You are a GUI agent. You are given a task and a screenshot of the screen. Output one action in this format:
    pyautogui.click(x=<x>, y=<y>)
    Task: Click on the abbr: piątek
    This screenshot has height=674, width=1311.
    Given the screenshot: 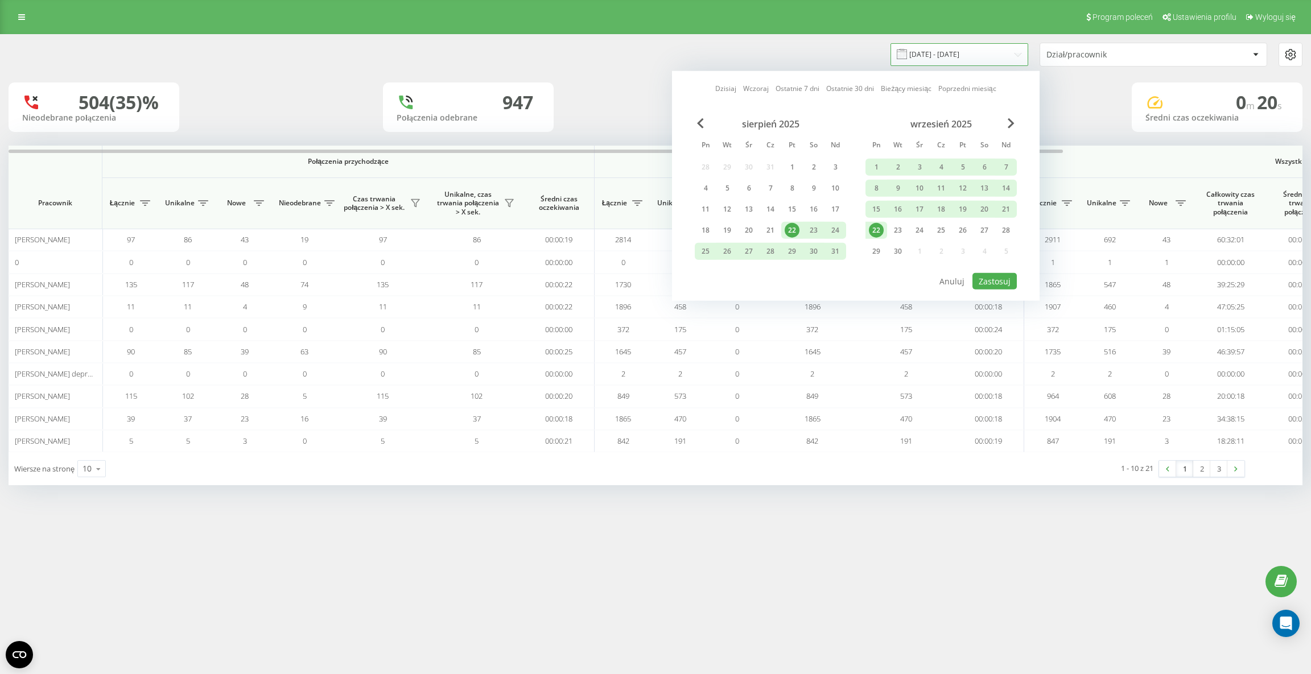 What is the action you would take?
    pyautogui.click(x=963, y=146)
    